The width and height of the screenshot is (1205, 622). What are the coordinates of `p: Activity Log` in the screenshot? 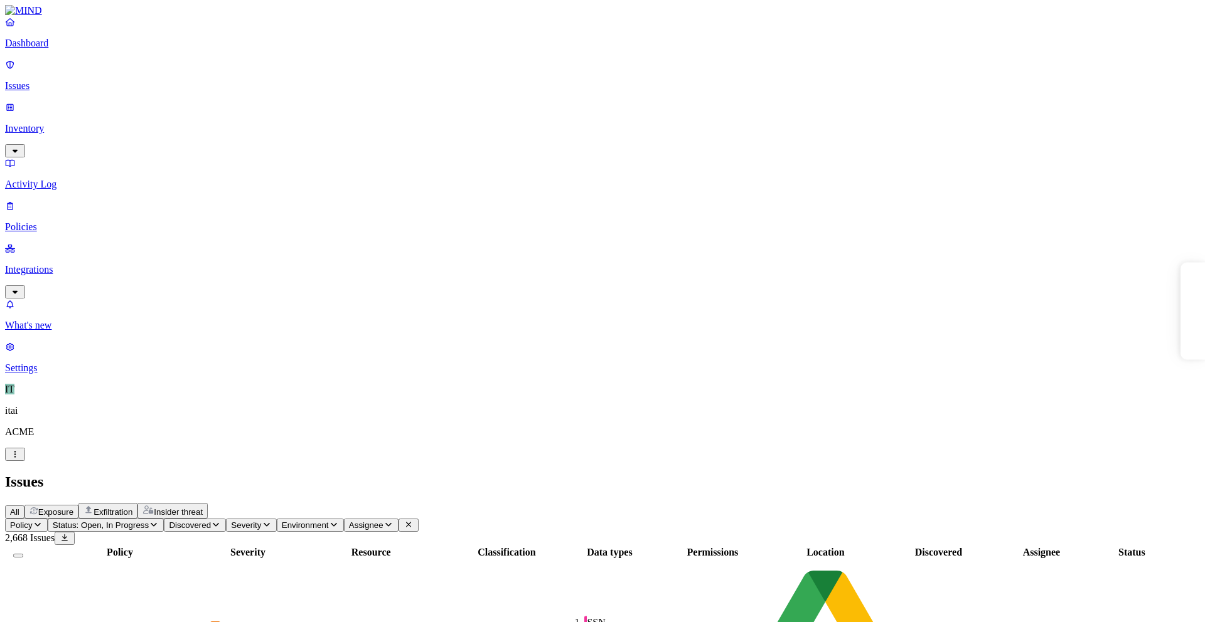 It's located at (602, 184).